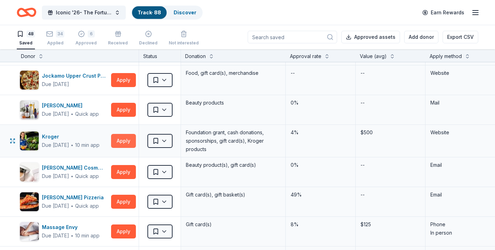  What do you see at coordinates (233, 165) in the screenshot?
I see `div: Beauty product(s), gift card(s)` at bounding box center [233, 165].